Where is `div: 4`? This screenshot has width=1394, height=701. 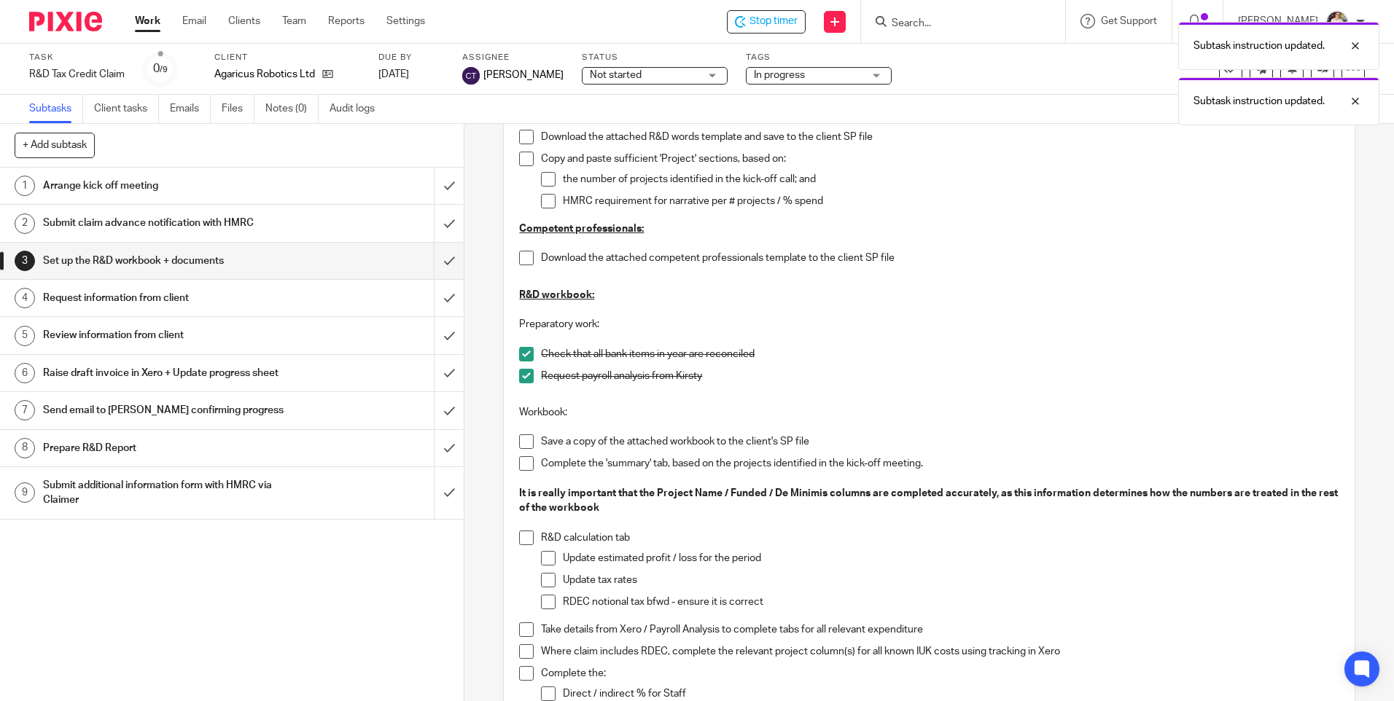
div: 4 is located at coordinates (25, 298).